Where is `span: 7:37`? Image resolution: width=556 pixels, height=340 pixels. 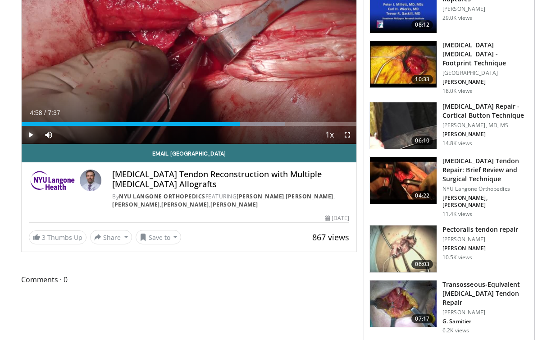 span: 7:37 is located at coordinates (54, 113).